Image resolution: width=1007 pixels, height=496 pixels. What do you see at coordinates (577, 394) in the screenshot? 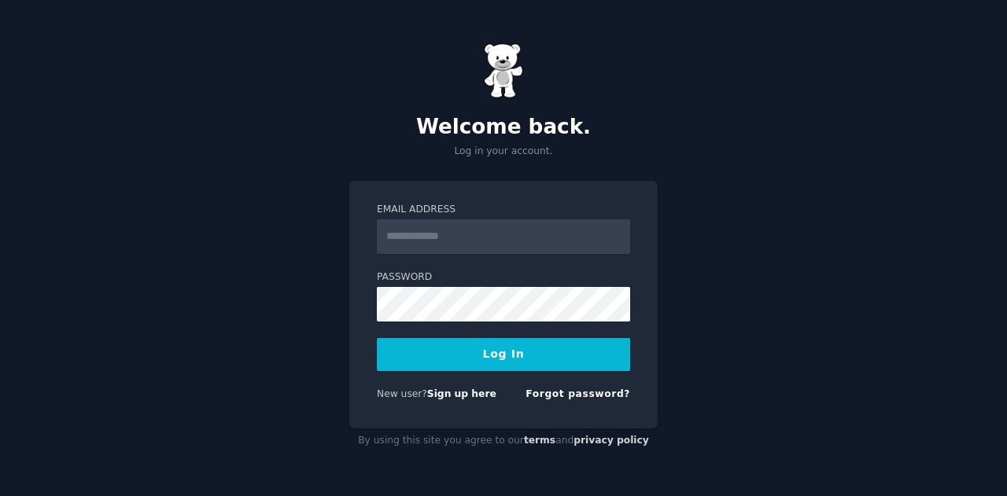
I see `a: Forgot password?` at bounding box center [577, 394].